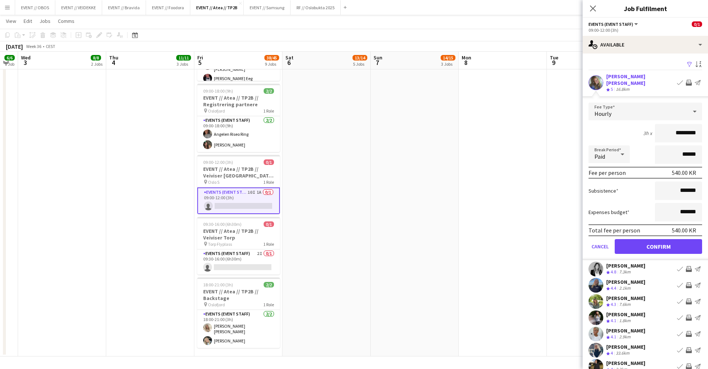 The width and height of the screenshot is (708, 369). I want to click on span: Hourly, so click(603, 114).